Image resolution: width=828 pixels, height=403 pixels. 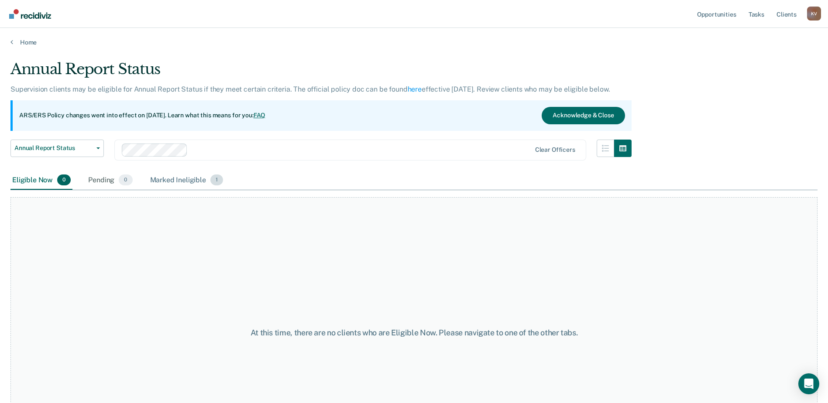 What do you see at coordinates (809, 384) in the screenshot?
I see `div: Open Intercom Messenger` at bounding box center [809, 384].